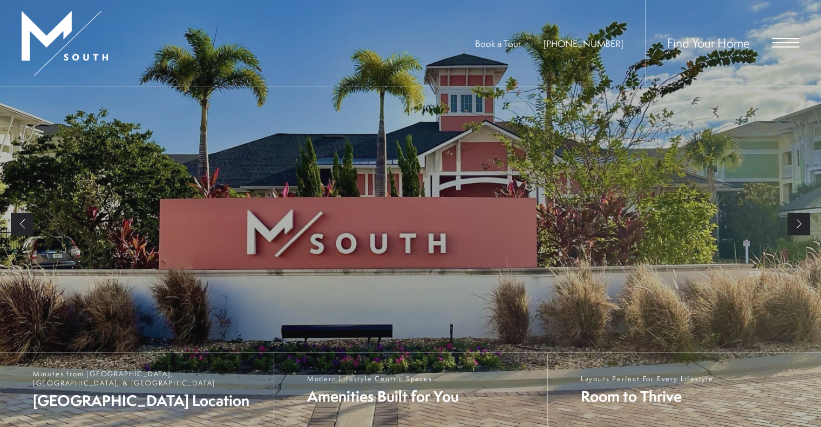 Image resolution: width=821 pixels, height=427 pixels. What do you see at coordinates (684, 390) in the screenshot?
I see `a: Layouts Perfect For Every Lifestyle` at bounding box center [684, 390].